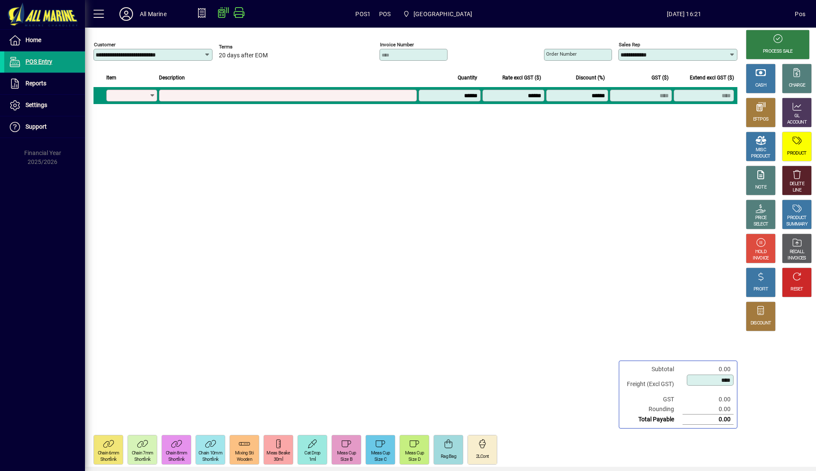 This screenshot has height=471, width=816. Describe the element at coordinates (437, 14) in the screenshot. I see `span: Port Road` at that location.